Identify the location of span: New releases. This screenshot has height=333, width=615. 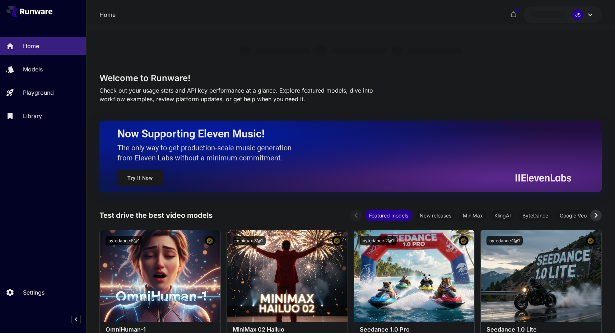
(436, 216).